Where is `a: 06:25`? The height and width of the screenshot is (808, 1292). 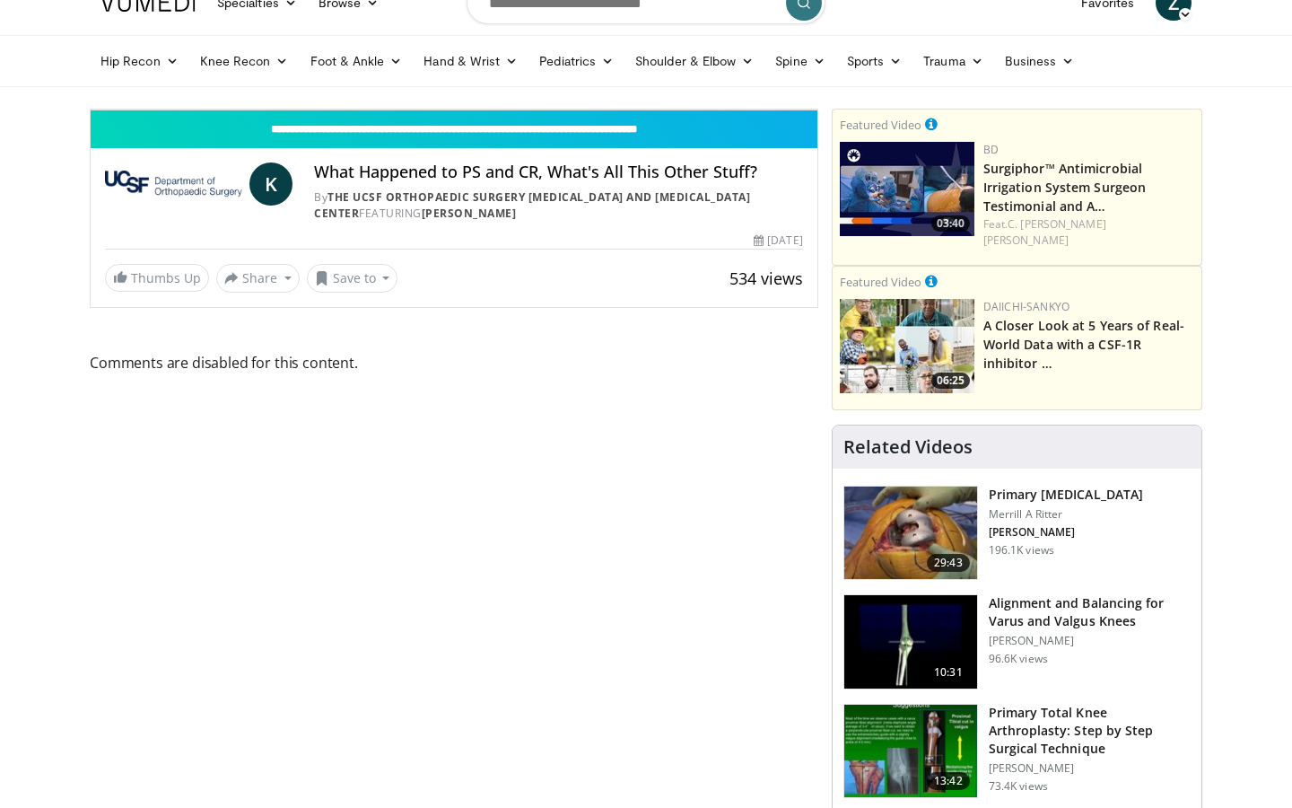
a: 06:25 is located at coordinates (907, 346).